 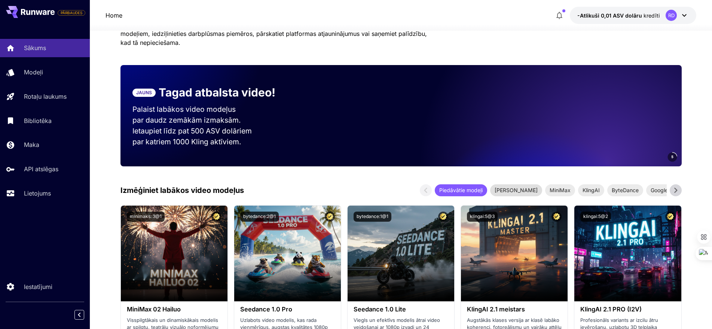 I want to click on button: bytedance:1@1, so click(x=372, y=217).